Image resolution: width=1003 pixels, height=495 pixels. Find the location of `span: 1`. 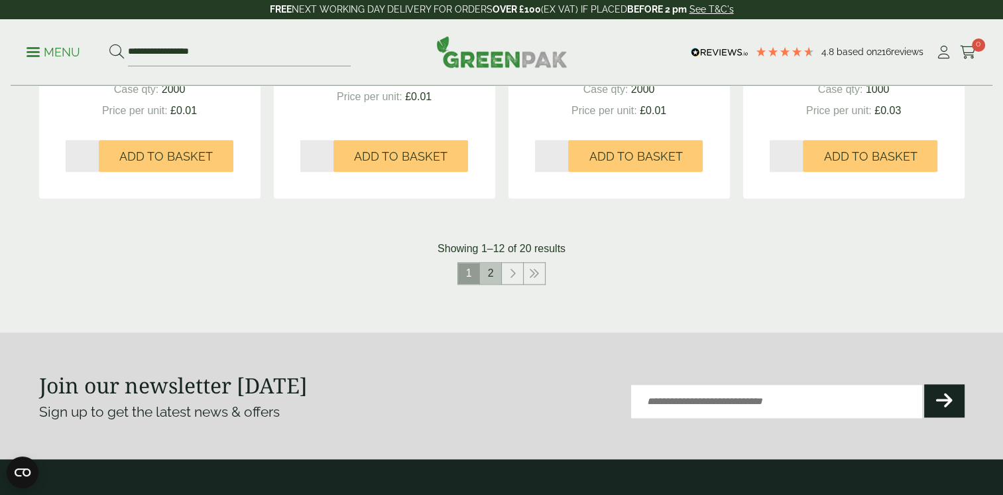

span: 1 is located at coordinates (469, 273).